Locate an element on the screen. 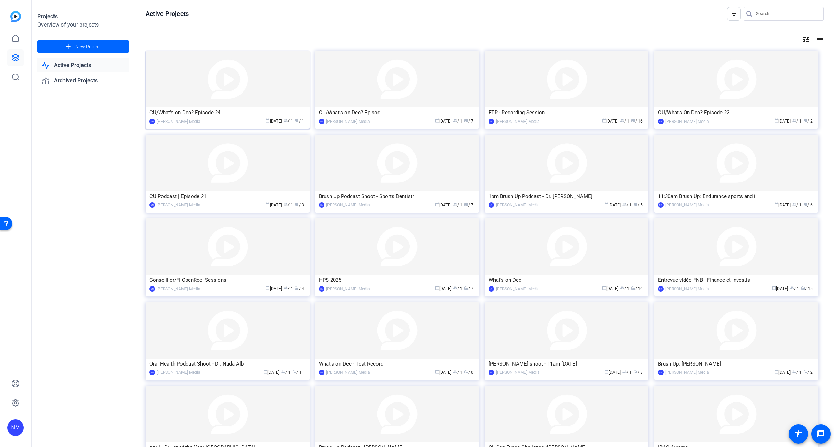 This screenshot has height=447, width=834. div: 11:30am Brush Up: Endurance sports and i is located at coordinates (736, 196).